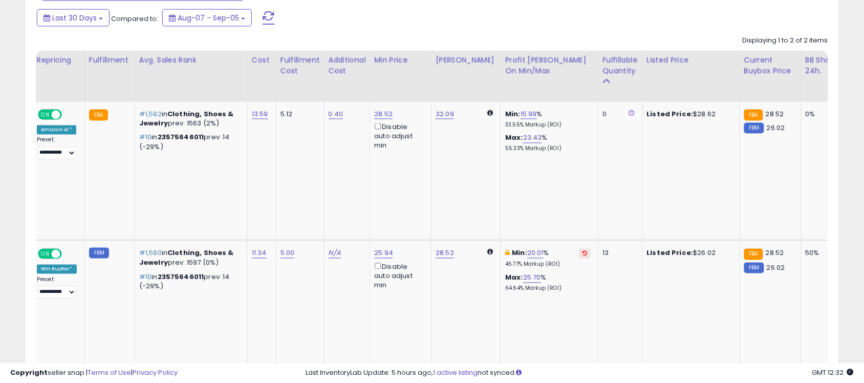 Image resolution: width=864 pixels, height=383 pixels. I want to click on span: #1,592, so click(150, 114).